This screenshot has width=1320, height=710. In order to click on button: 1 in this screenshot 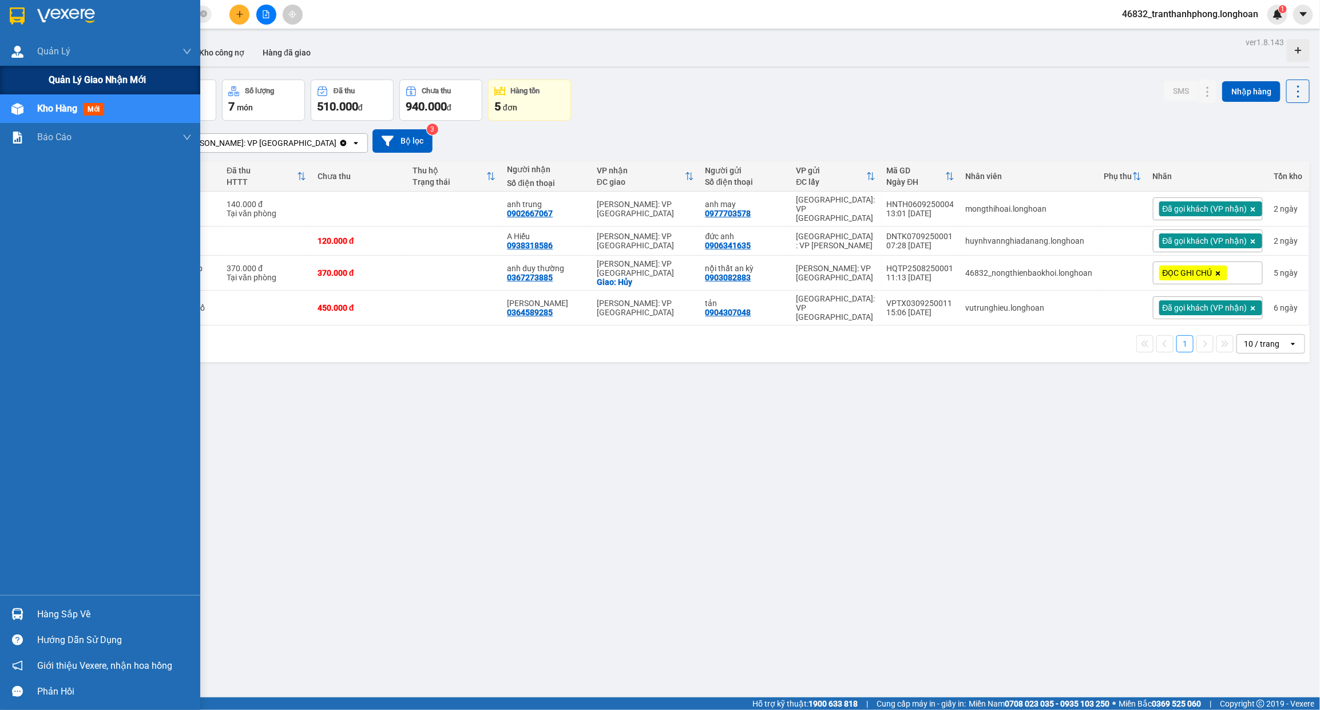, I will do `click(1185, 344)`.